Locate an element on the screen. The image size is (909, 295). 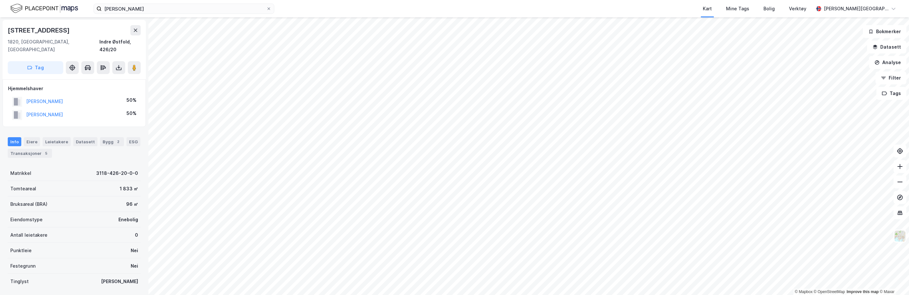
input: Søk på adresse, matrikkel, gårdeiere, leietakere eller personer is located at coordinates (184, 9).